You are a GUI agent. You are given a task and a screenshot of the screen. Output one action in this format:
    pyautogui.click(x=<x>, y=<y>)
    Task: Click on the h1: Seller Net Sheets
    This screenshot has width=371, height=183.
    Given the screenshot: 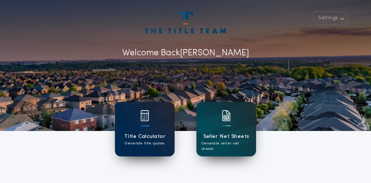 What is the action you would take?
    pyautogui.click(x=226, y=137)
    